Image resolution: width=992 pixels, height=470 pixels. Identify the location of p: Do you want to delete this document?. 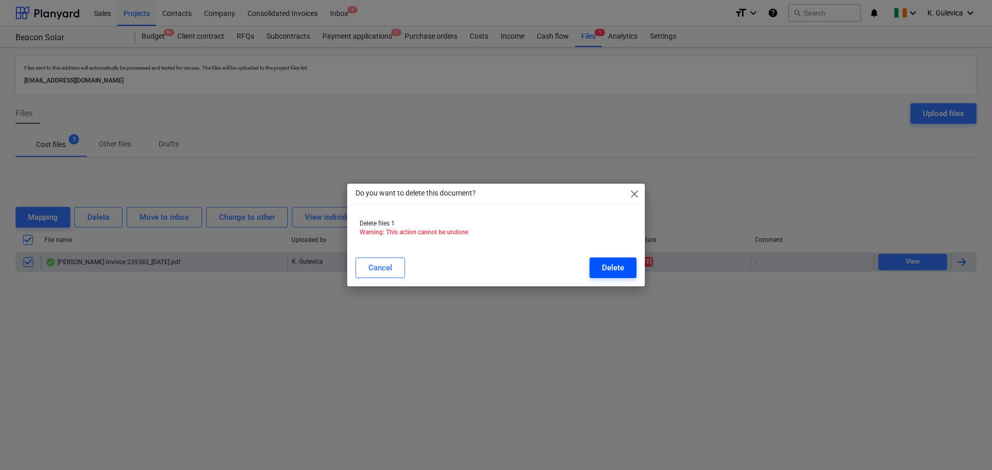
(415, 193).